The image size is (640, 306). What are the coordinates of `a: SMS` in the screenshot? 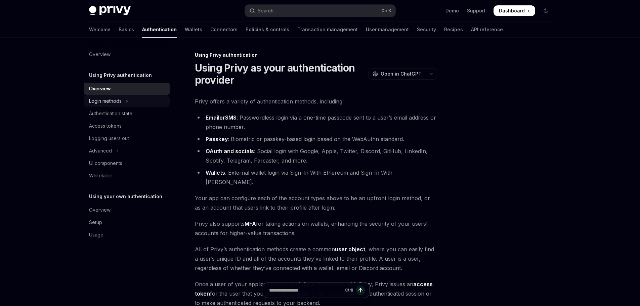 It's located at (231, 118).